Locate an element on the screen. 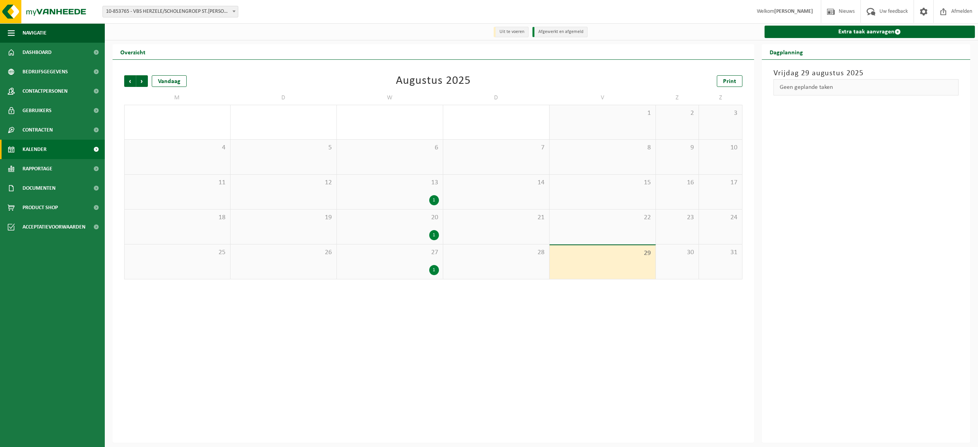 The image size is (978, 447). span: Bedrijfsgegevens is located at coordinates (45, 72).